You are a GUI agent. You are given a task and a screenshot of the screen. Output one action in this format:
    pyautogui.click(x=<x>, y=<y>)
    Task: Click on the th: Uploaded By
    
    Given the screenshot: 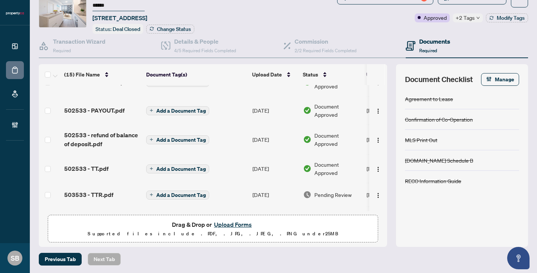 What is the action you would take?
    pyautogui.click(x=391, y=75)
    